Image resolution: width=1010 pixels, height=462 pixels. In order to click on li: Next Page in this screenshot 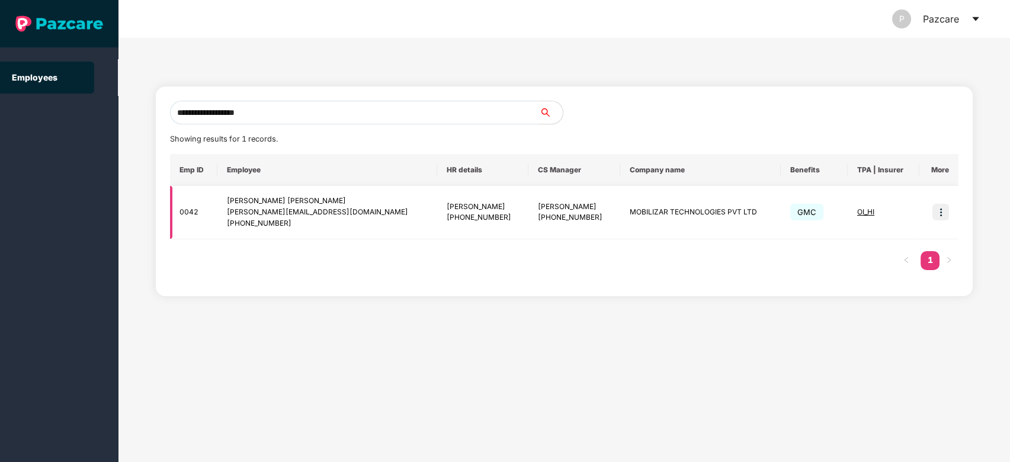, I will do `click(949, 261)`.